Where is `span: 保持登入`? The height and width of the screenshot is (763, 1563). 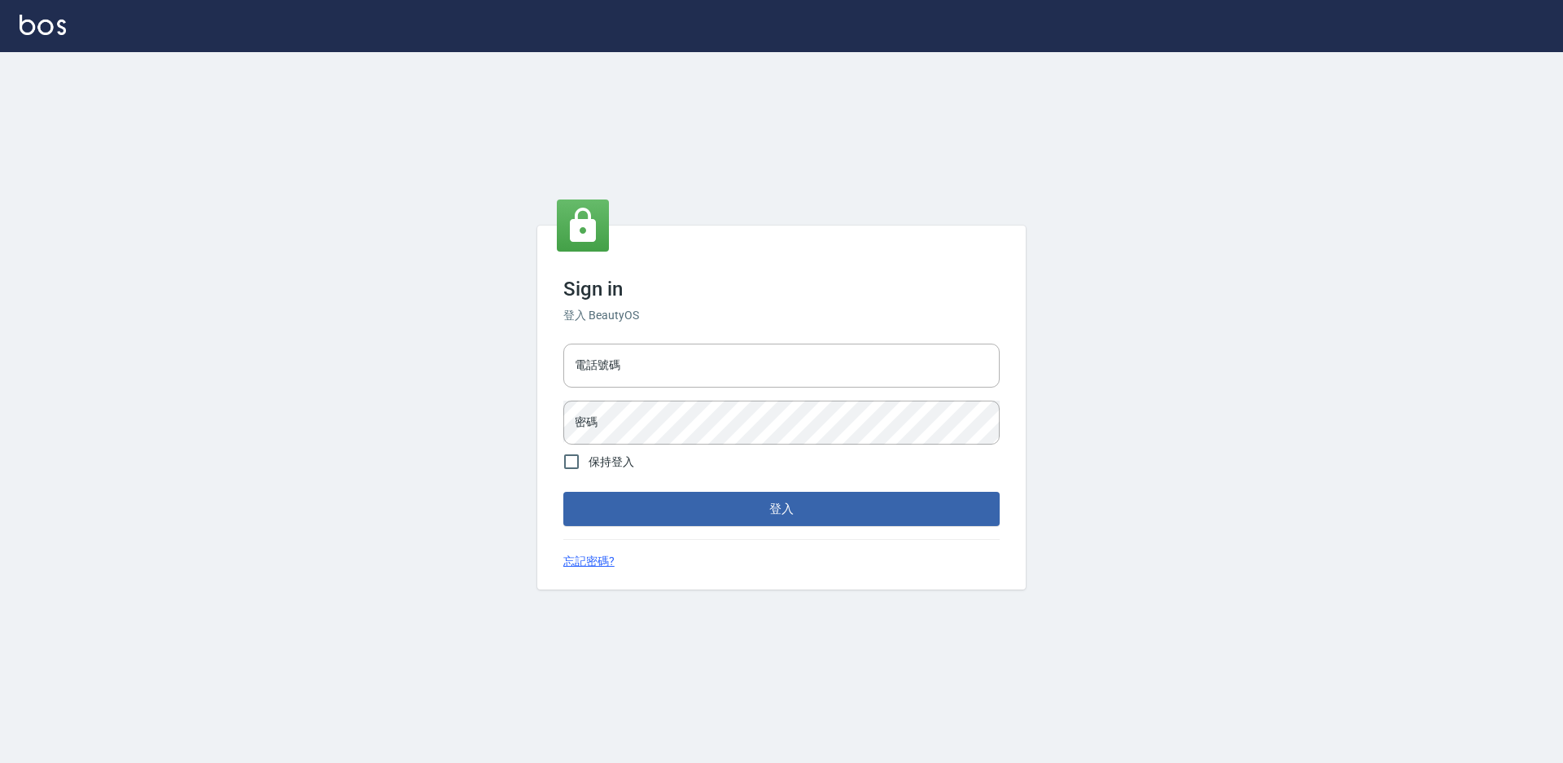 span: 保持登入 is located at coordinates (611, 461).